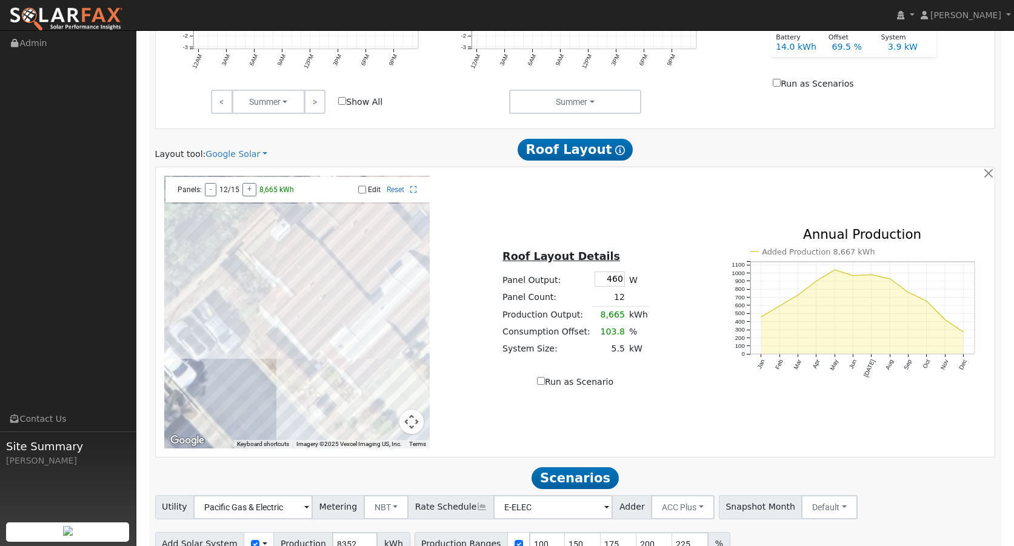  What do you see at coordinates (740, 305) in the screenshot?
I see `text: 600` at bounding box center [740, 305].